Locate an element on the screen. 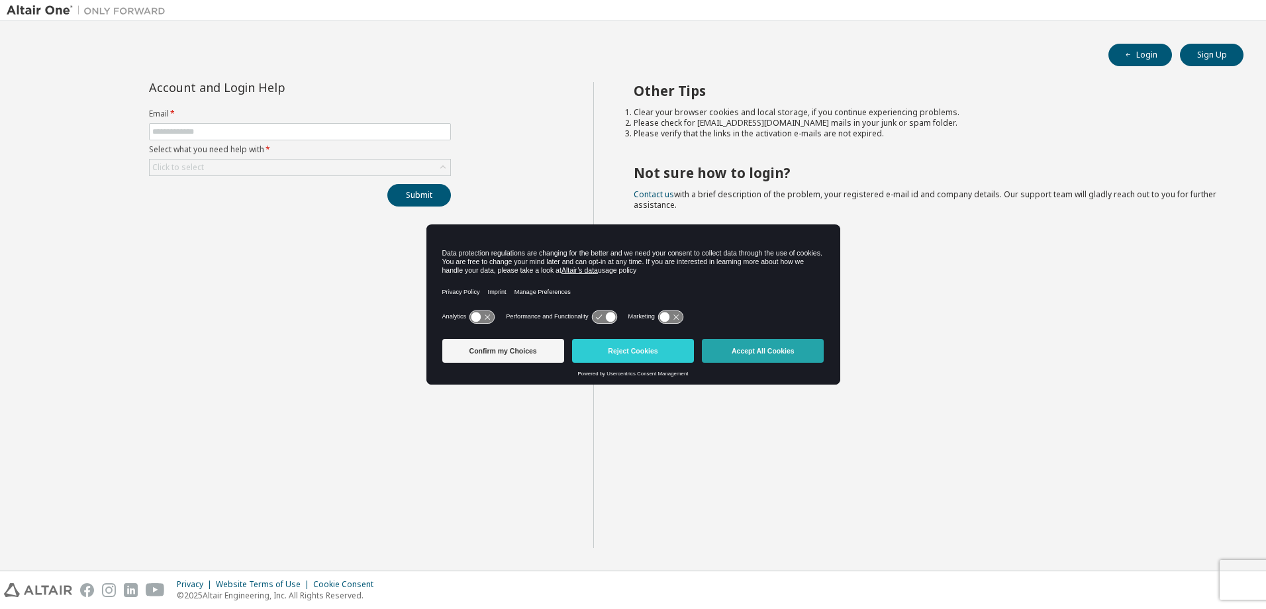 This screenshot has height=609, width=1266. img: facebook.svg is located at coordinates (87, 590).